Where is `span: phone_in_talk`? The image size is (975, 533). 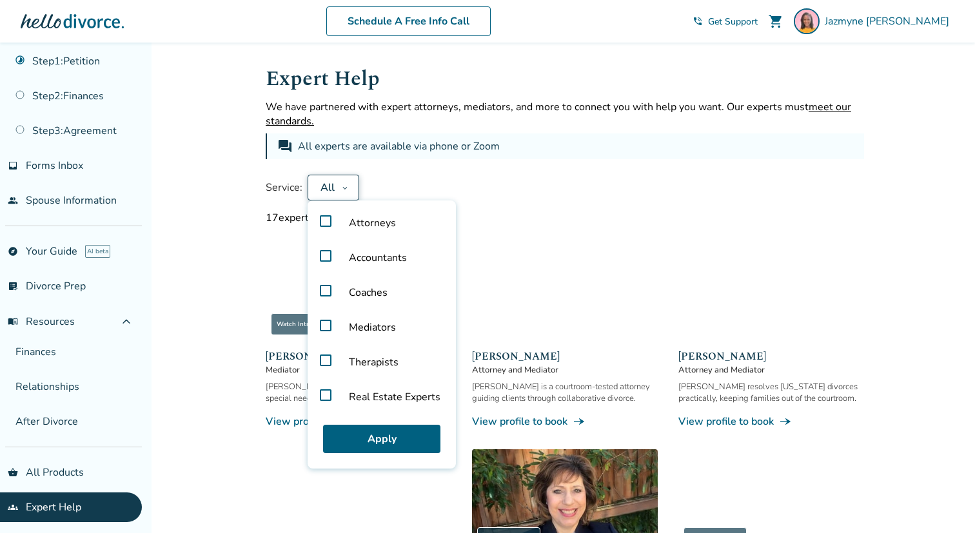 span: phone_in_talk is located at coordinates (698, 21).